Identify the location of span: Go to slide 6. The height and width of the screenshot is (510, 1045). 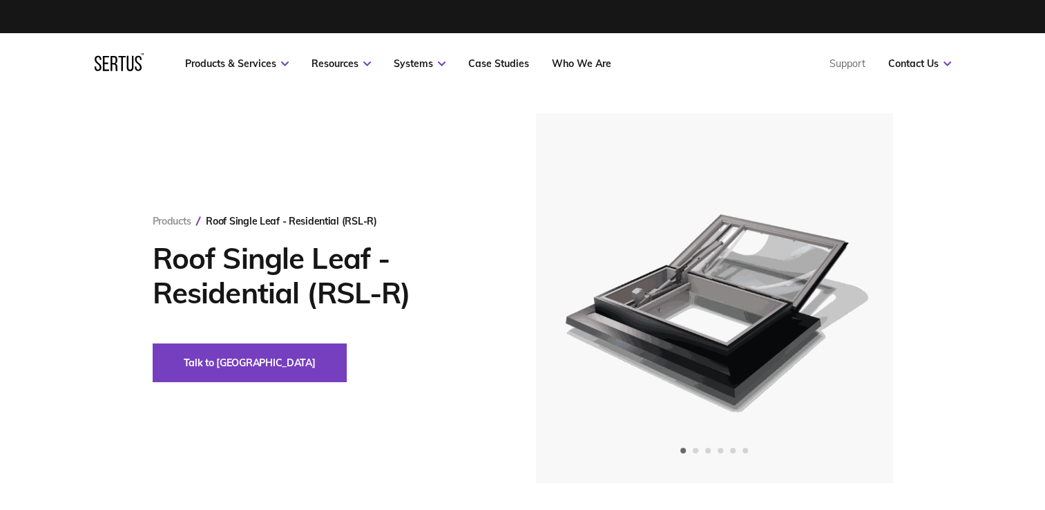
(745, 450).